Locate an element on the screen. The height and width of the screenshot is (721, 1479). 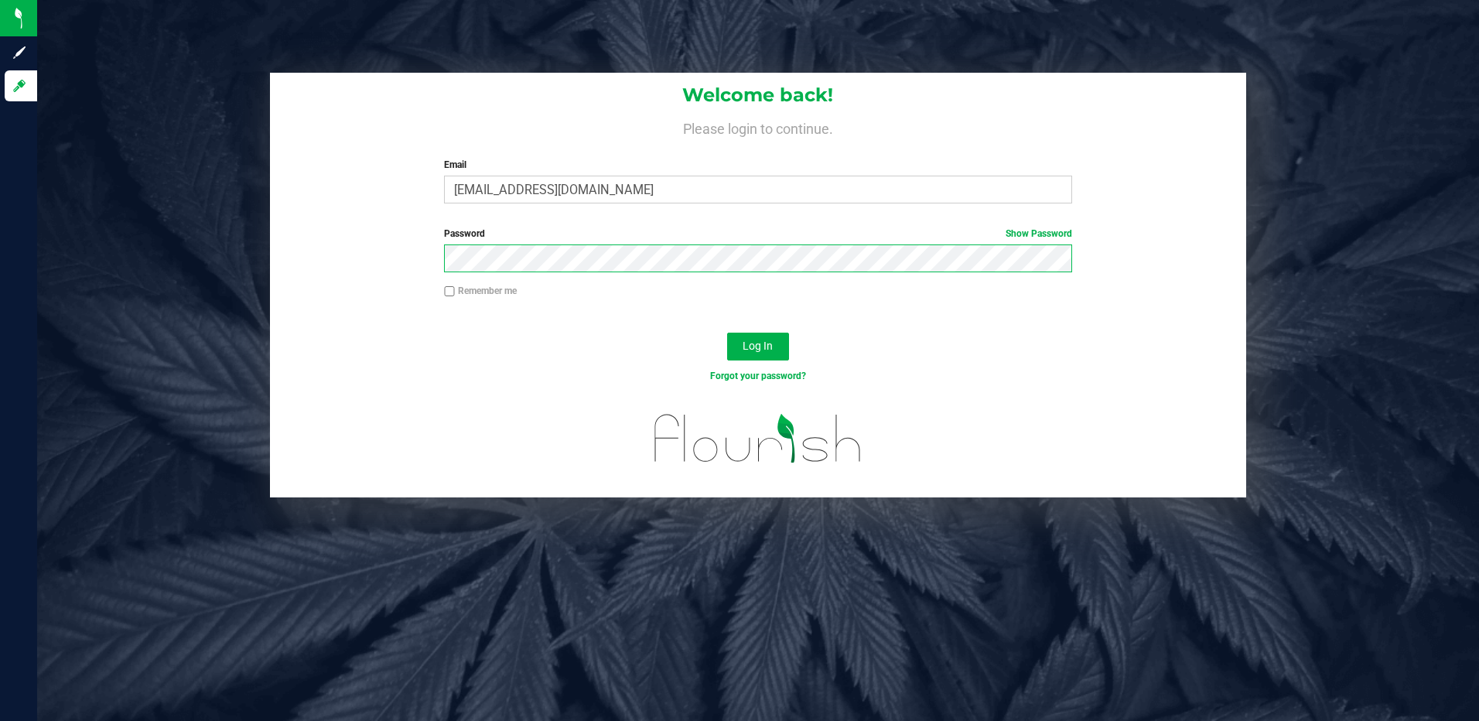
button: Log In is located at coordinates (758, 347).